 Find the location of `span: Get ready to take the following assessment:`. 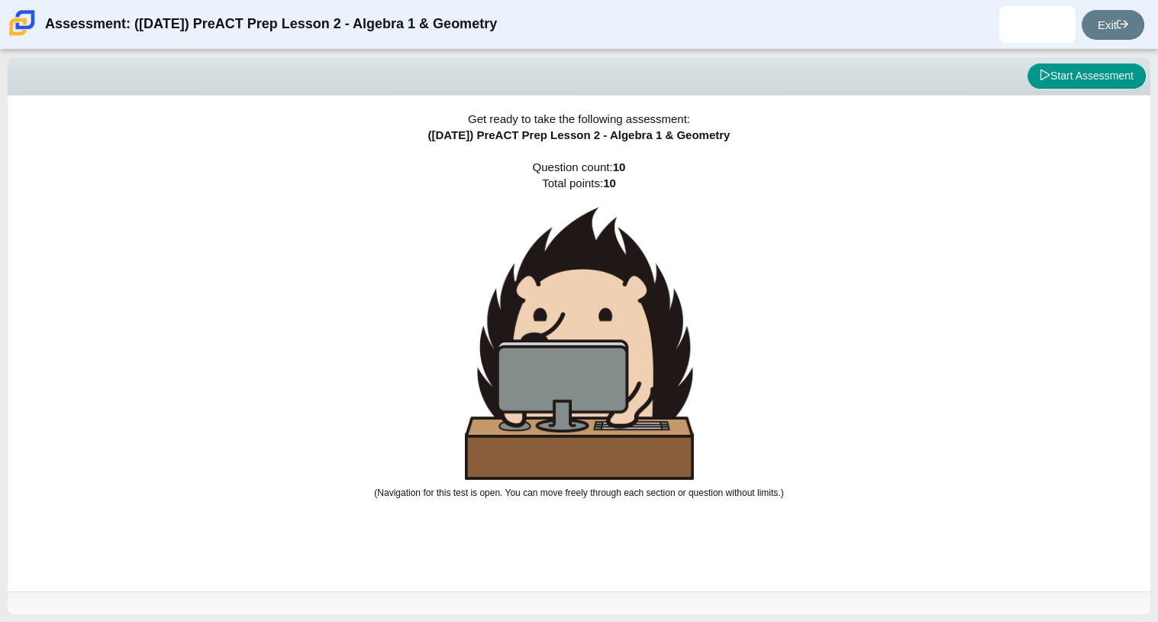

span: Get ready to take the following assessment: is located at coordinates (579, 118).